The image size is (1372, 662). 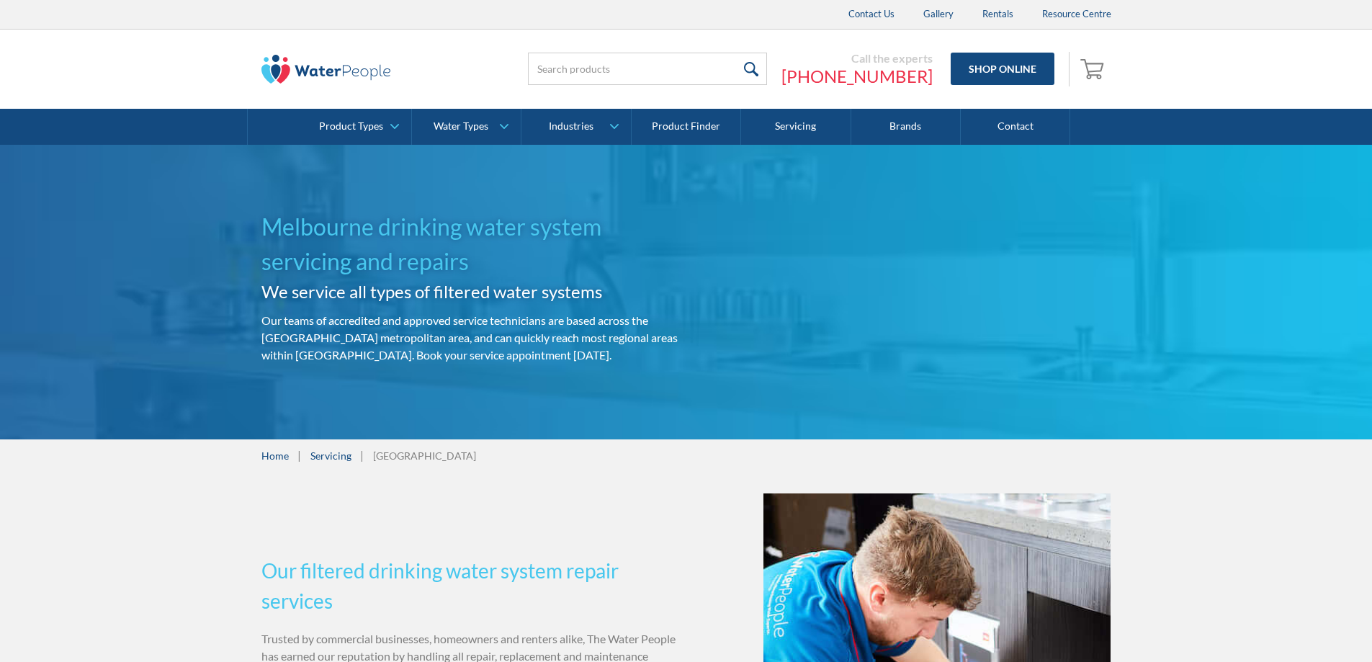 What do you see at coordinates (357, 127) in the screenshot?
I see `a: Product Types` at bounding box center [357, 127].